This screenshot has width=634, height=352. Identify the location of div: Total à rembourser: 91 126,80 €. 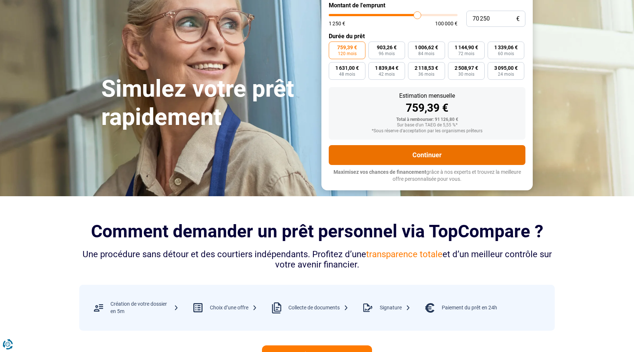
(427, 120).